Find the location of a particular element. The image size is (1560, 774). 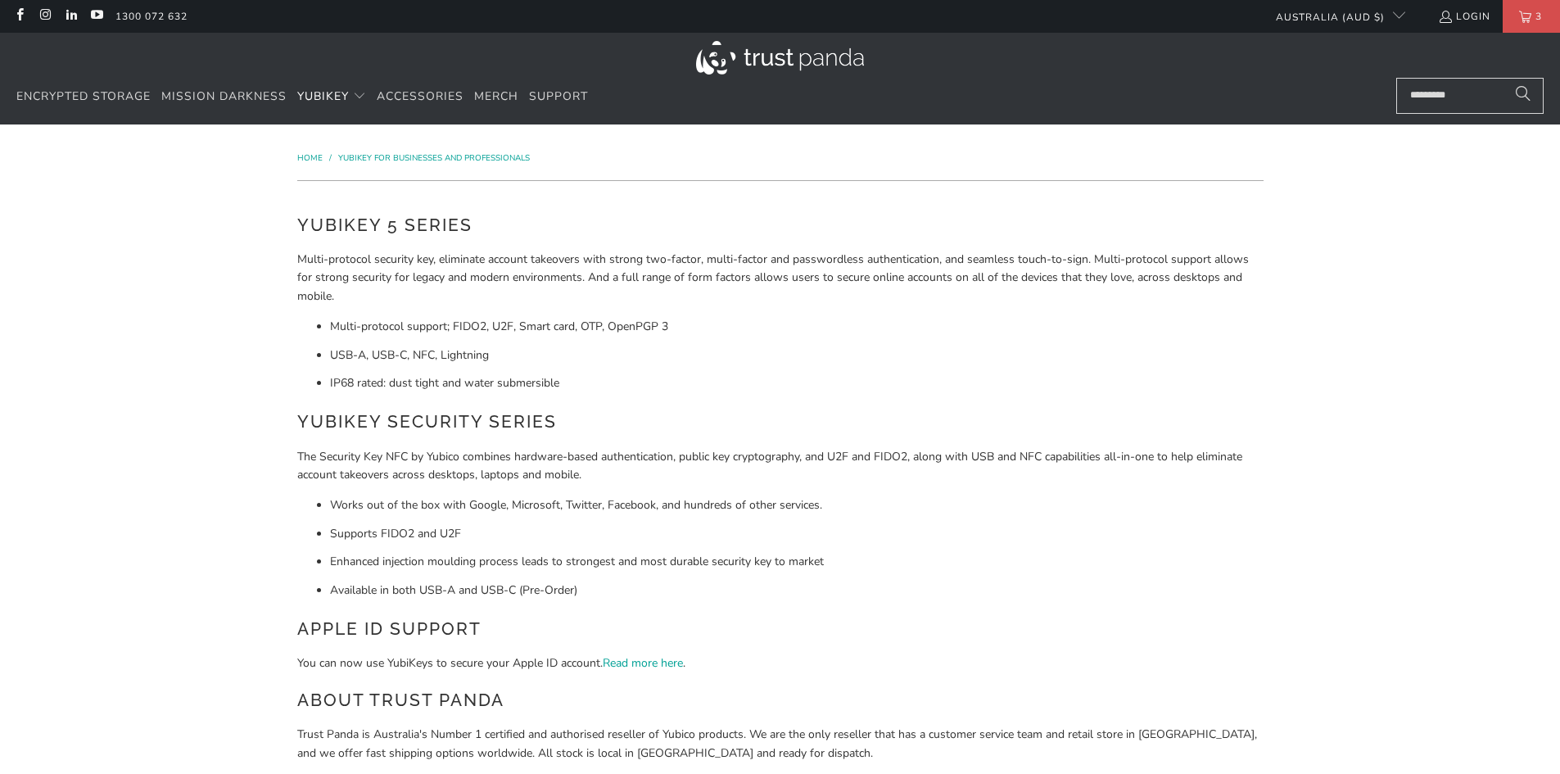

li: Multi-protocol support; FIDO2, U2F, Smart card, OTP, OpenPGP 3 is located at coordinates (797, 327).